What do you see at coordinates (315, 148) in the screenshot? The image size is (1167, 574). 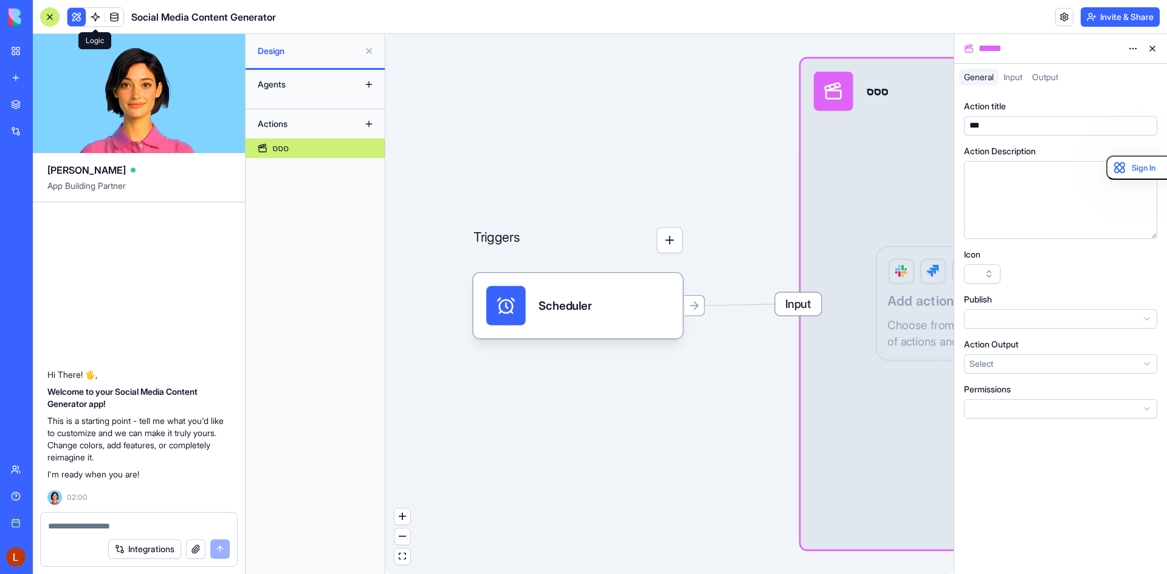 I see `a: ססס` at bounding box center [315, 148].